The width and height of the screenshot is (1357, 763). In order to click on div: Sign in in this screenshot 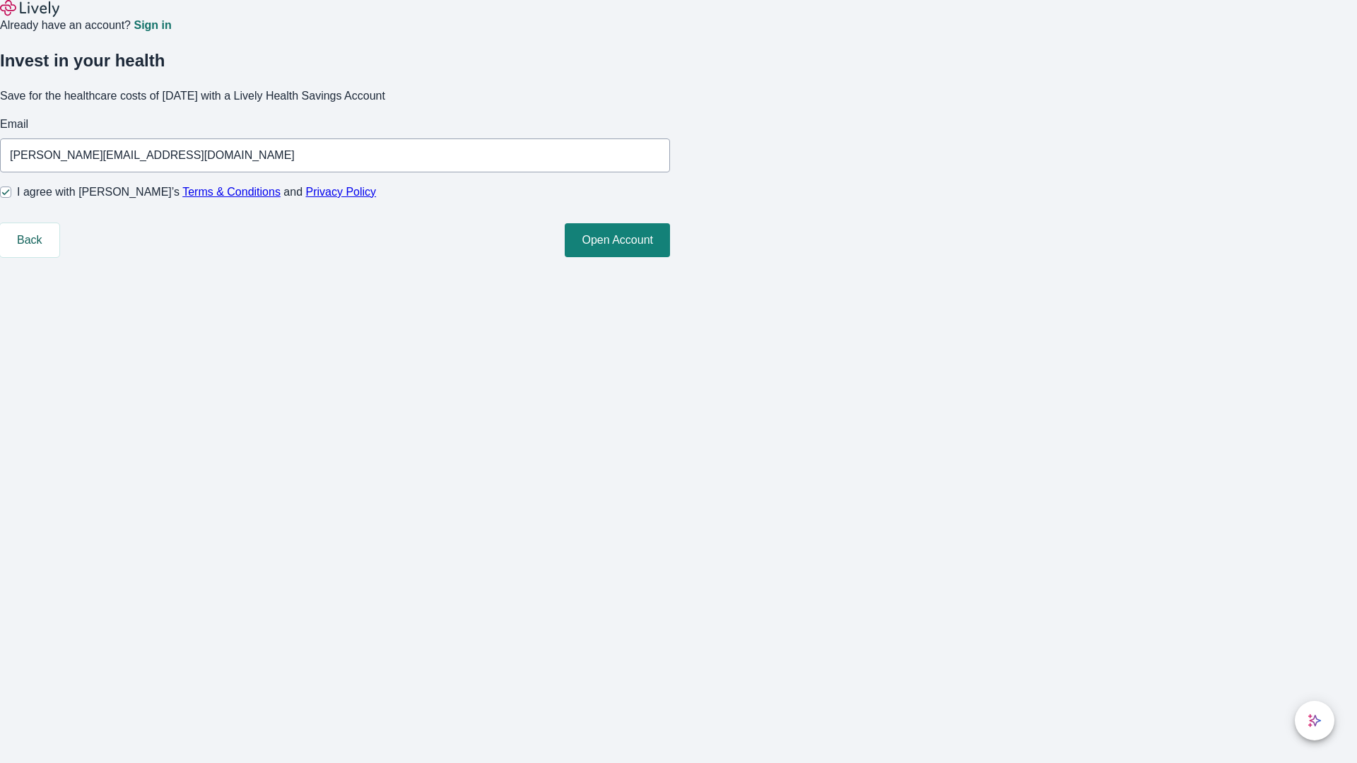, I will do `click(152, 25)`.